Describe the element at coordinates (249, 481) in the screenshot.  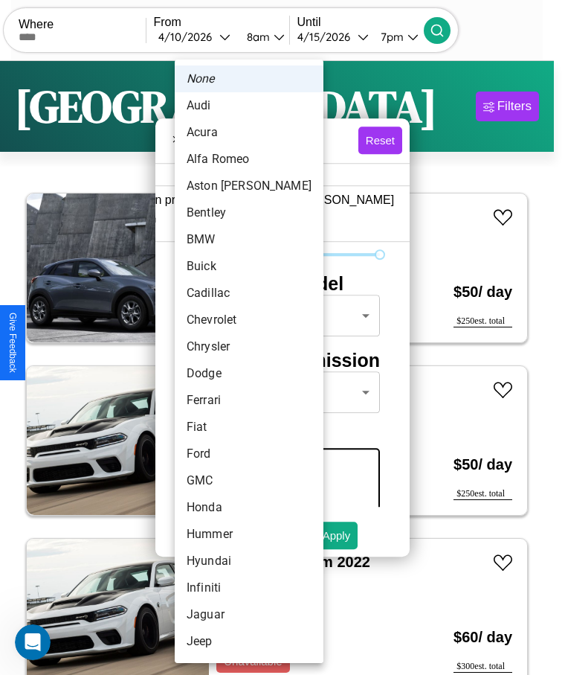
I see `li: GMC` at that location.